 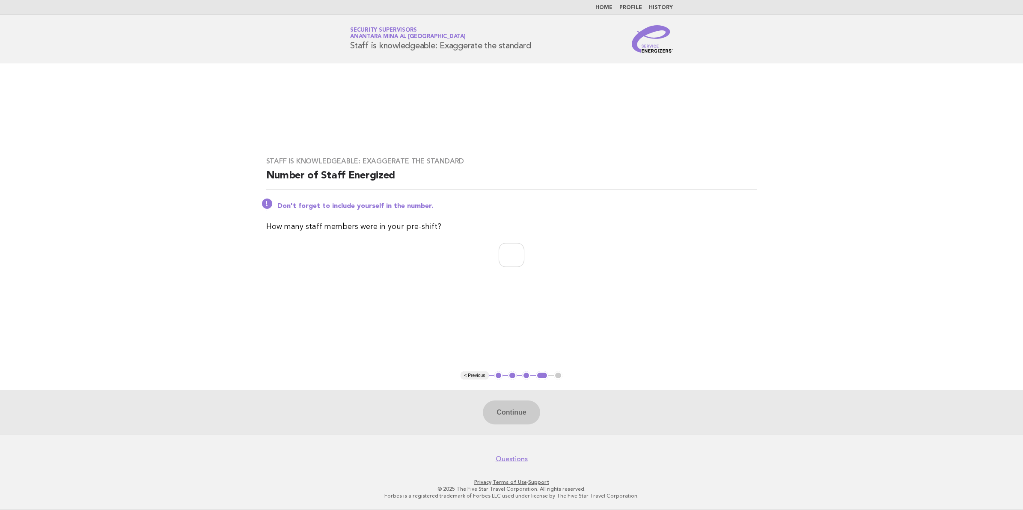 What do you see at coordinates (474, 376) in the screenshot?
I see `button: < Previous` at bounding box center [474, 376].